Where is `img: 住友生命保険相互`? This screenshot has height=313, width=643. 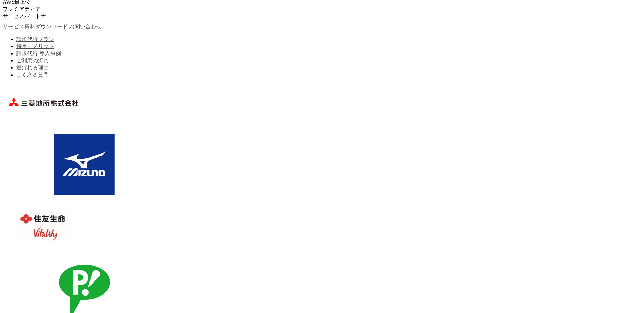 img: 住友生命保険相互 is located at coordinates (43, 227).